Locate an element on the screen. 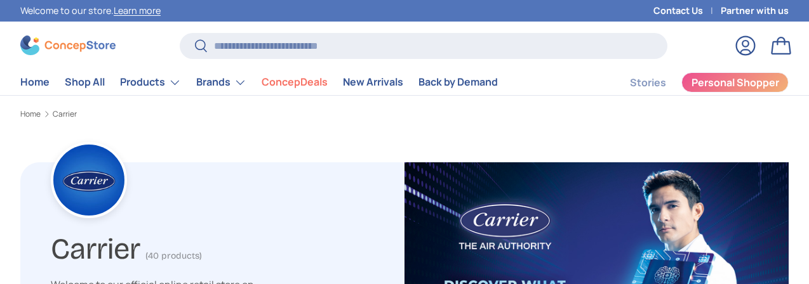 Image resolution: width=809 pixels, height=284 pixels. summary: Products is located at coordinates (150, 83).